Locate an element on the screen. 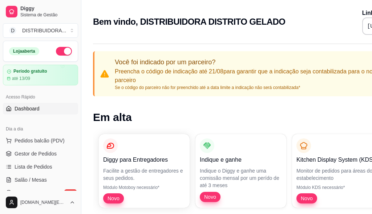  span: Dashboard is located at coordinates (27, 109).